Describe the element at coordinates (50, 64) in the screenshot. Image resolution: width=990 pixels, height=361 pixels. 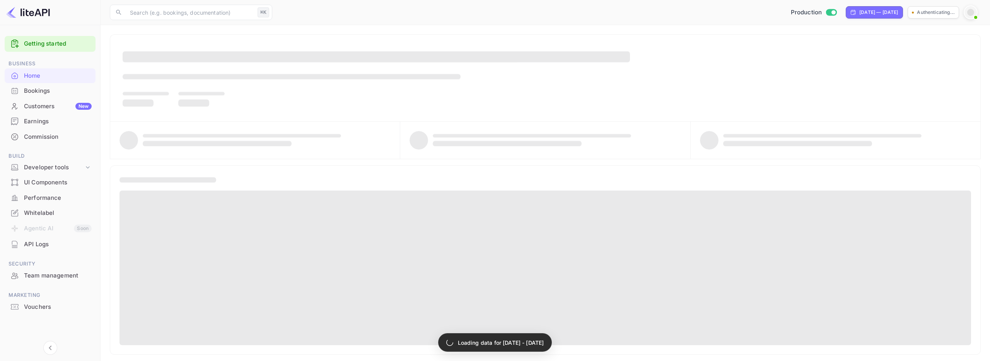
I see `span: Business` at that location.